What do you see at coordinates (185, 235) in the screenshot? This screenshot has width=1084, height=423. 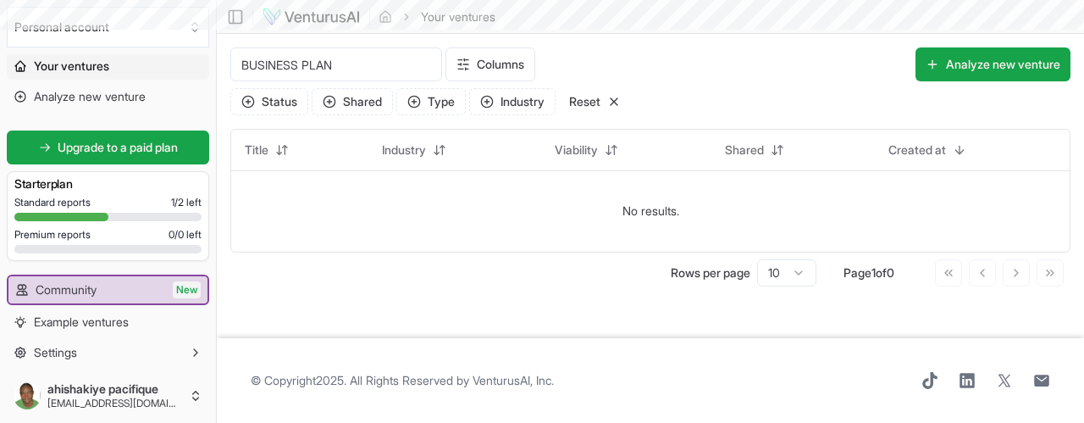 I see `span: 0 / 0 left` at bounding box center [185, 235].